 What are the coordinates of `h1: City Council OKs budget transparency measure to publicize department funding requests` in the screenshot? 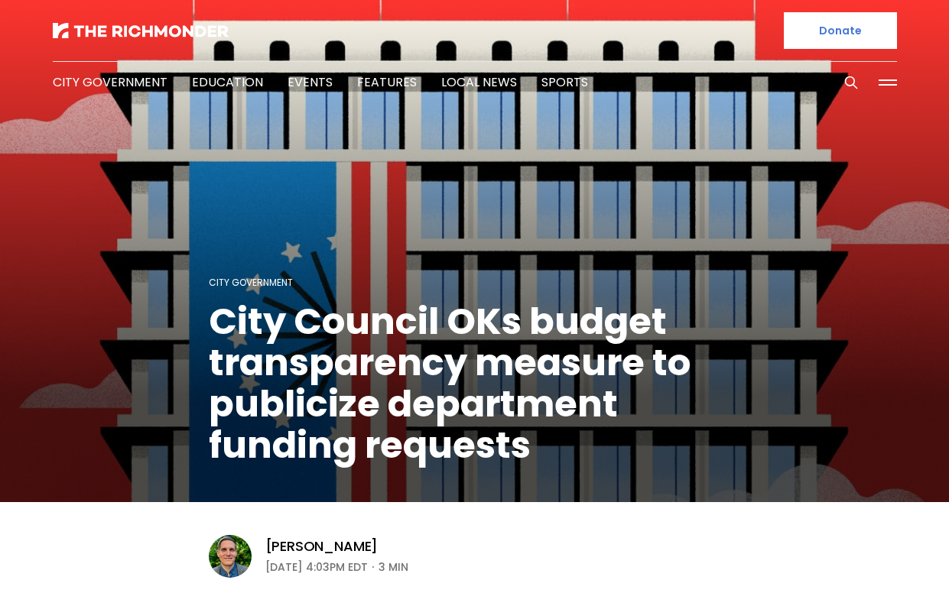 It's located at (475, 384).